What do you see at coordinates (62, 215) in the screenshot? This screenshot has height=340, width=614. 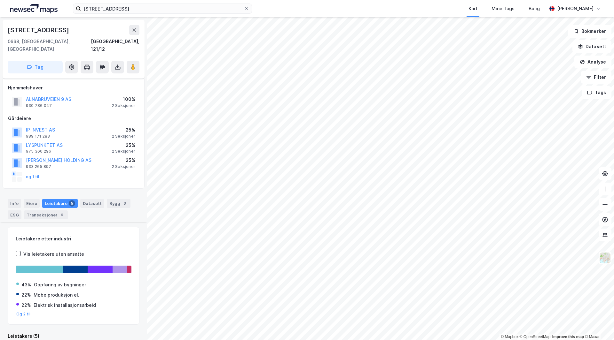 I see `div: 6` at bounding box center [62, 215].